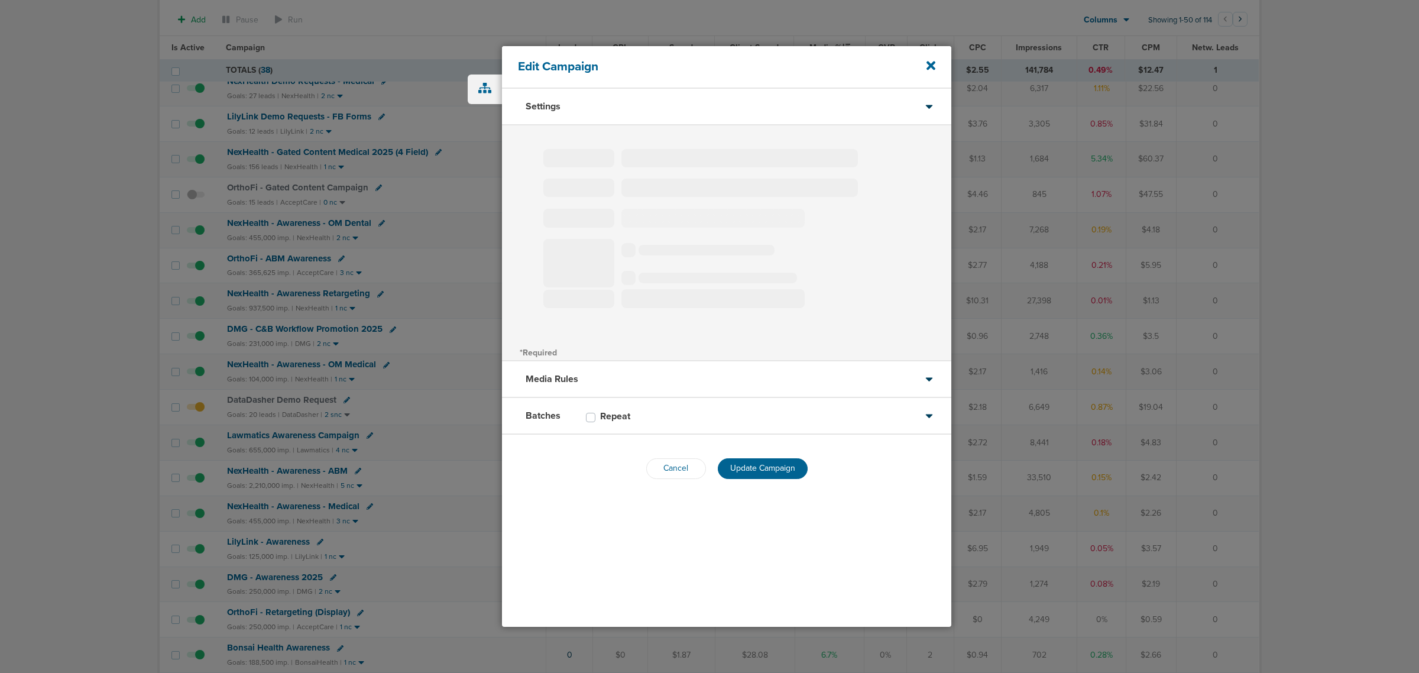 This screenshot has width=1419, height=673. I want to click on span: *Required, so click(538, 352).